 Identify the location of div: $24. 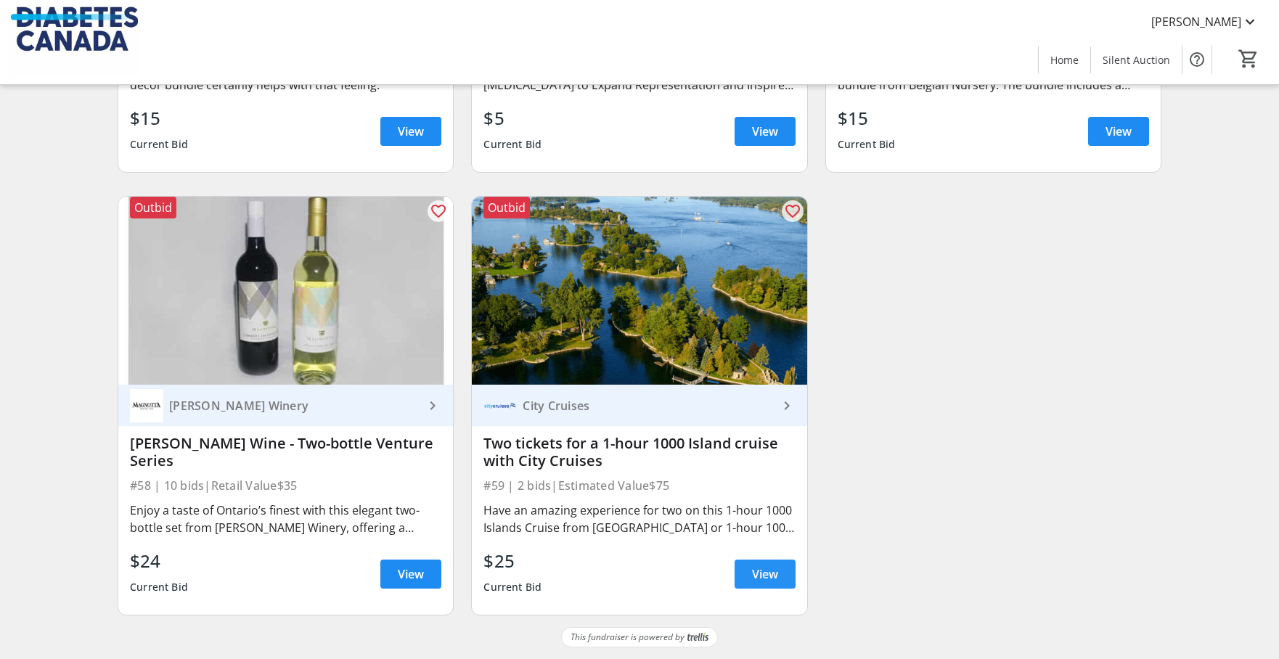
(159, 561).